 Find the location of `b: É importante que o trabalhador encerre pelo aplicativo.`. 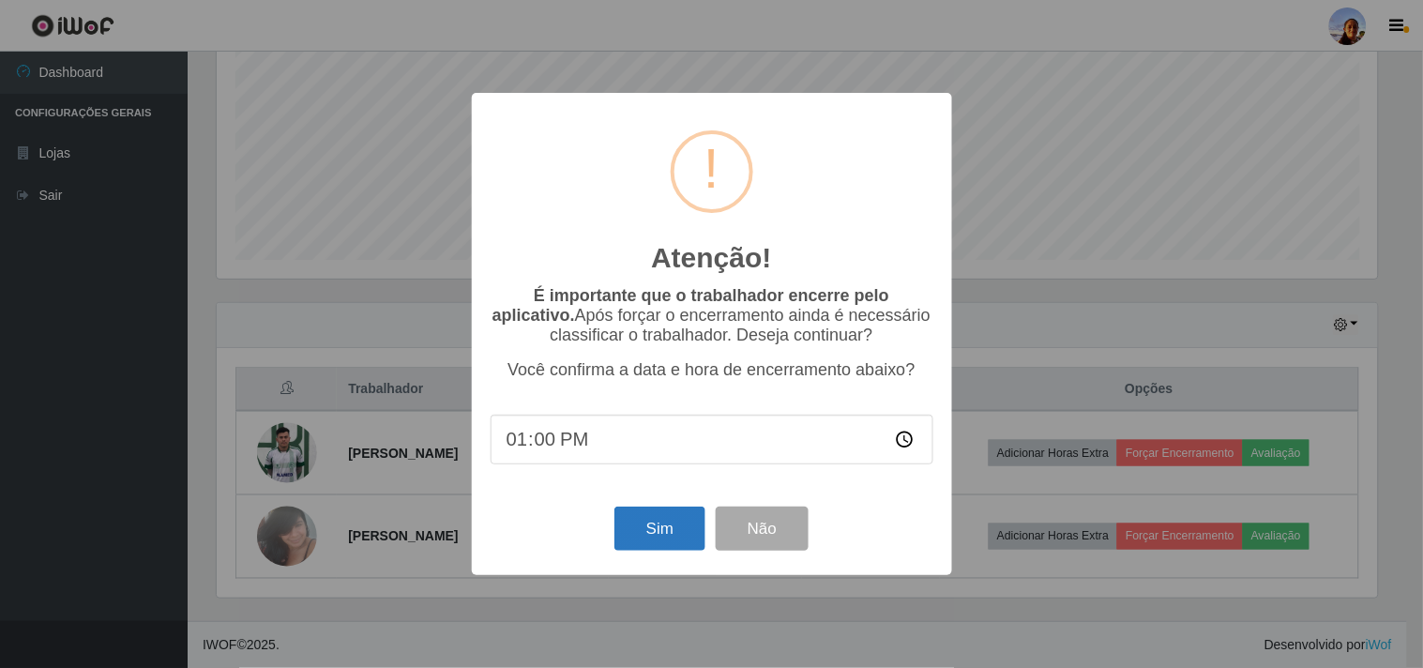

b: É importante que o trabalhador encerre pelo aplicativo. is located at coordinates (690, 305).